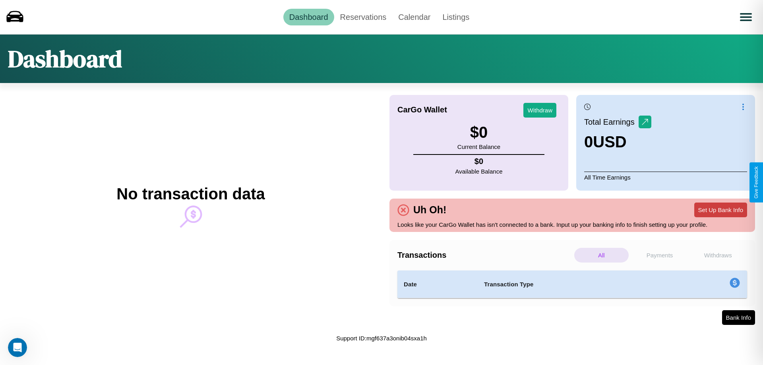 This screenshot has width=763, height=365. I want to click on h4: CarGo Wallet, so click(422, 110).